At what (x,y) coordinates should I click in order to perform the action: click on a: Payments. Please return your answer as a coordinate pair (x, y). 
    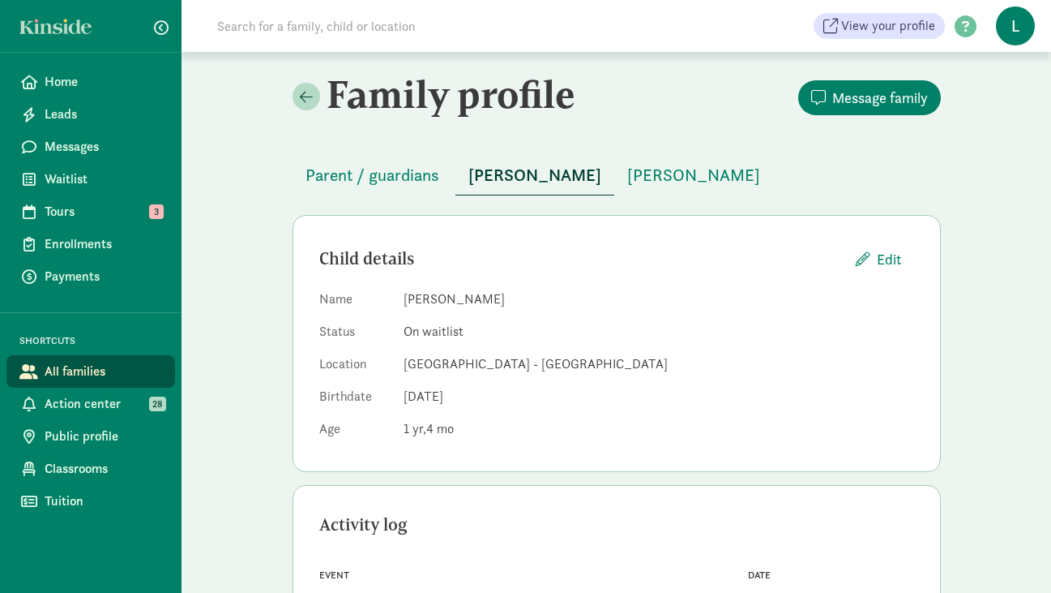
    Looking at the image, I should click on (91, 276).